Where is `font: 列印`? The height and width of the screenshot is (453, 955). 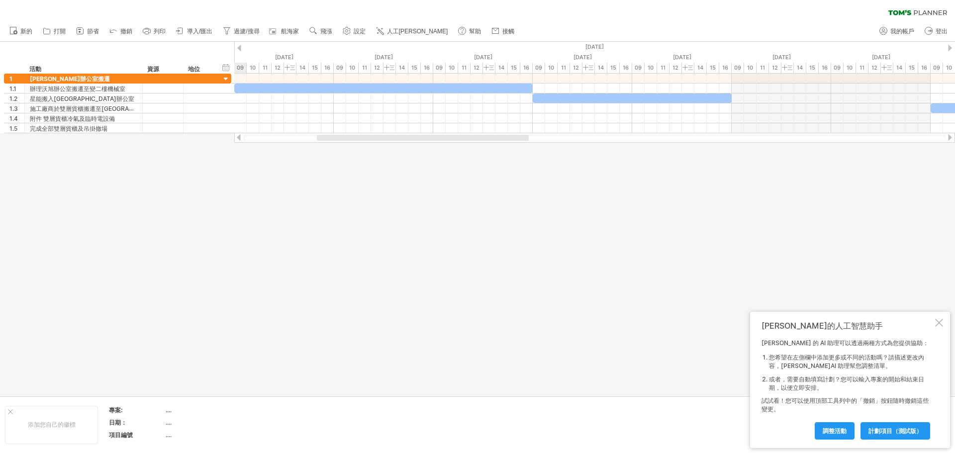 font: 列印 is located at coordinates (160, 31).